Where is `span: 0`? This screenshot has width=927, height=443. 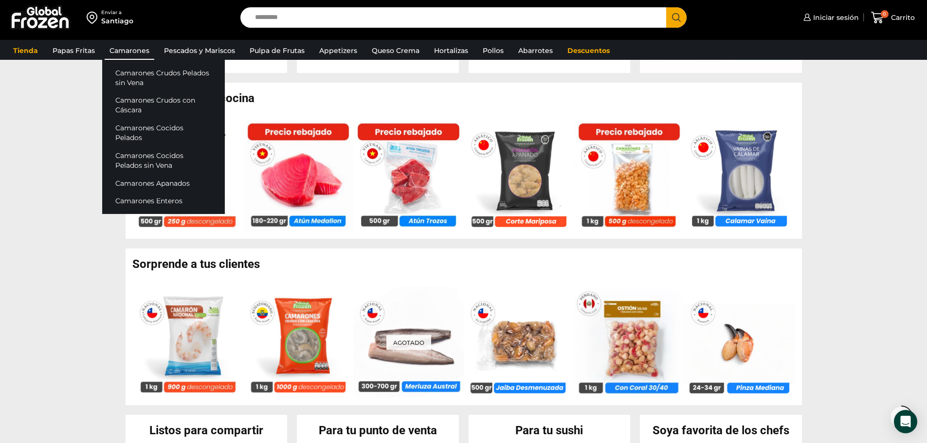
span: 0 is located at coordinates (885, 14).